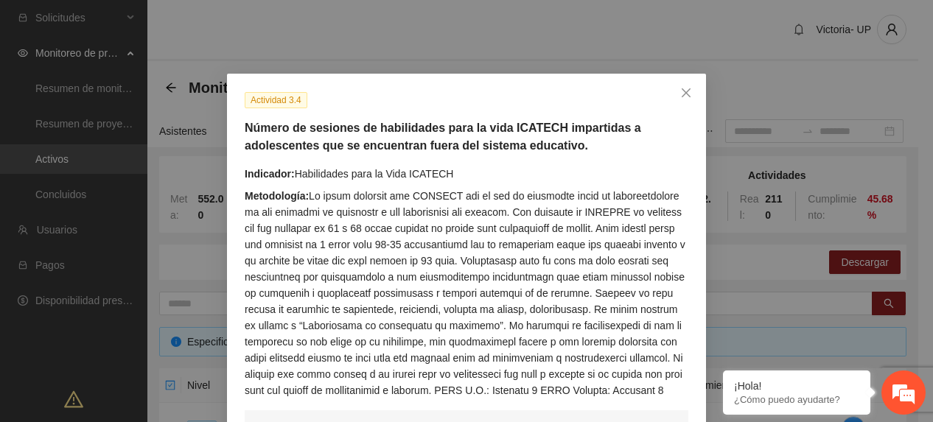 The width and height of the screenshot is (933, 422). Describe the element at coordinates (276, 100) in the screenshot. I see `span: Actividad 3.4` at that location.